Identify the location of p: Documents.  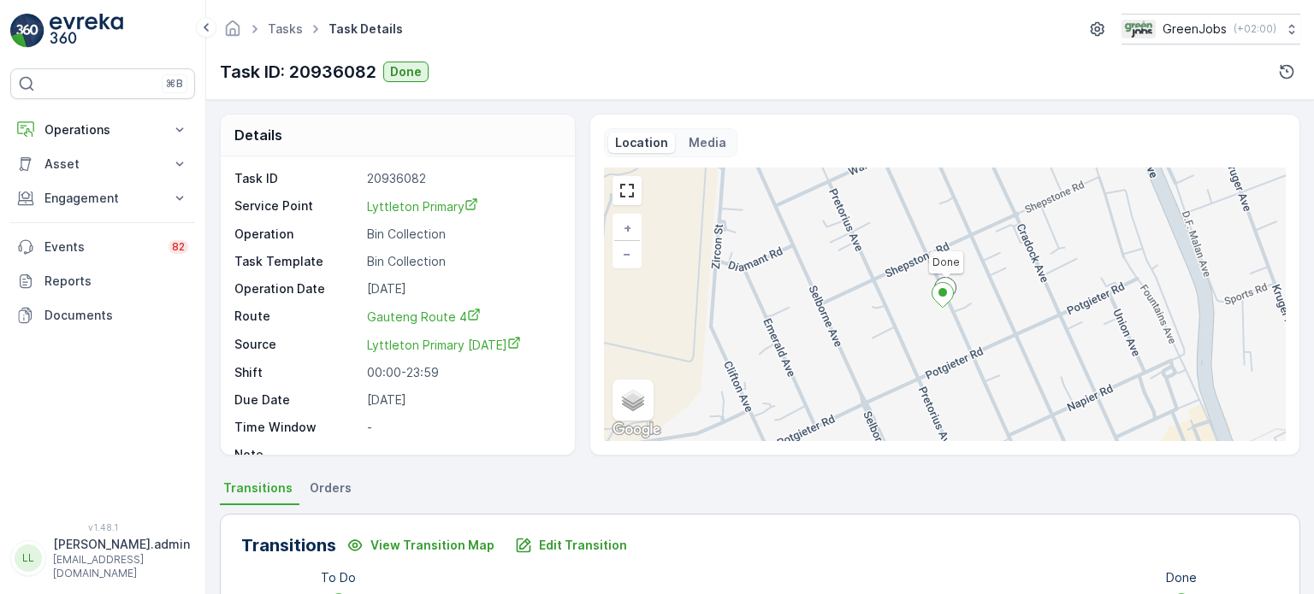
(116, 316).